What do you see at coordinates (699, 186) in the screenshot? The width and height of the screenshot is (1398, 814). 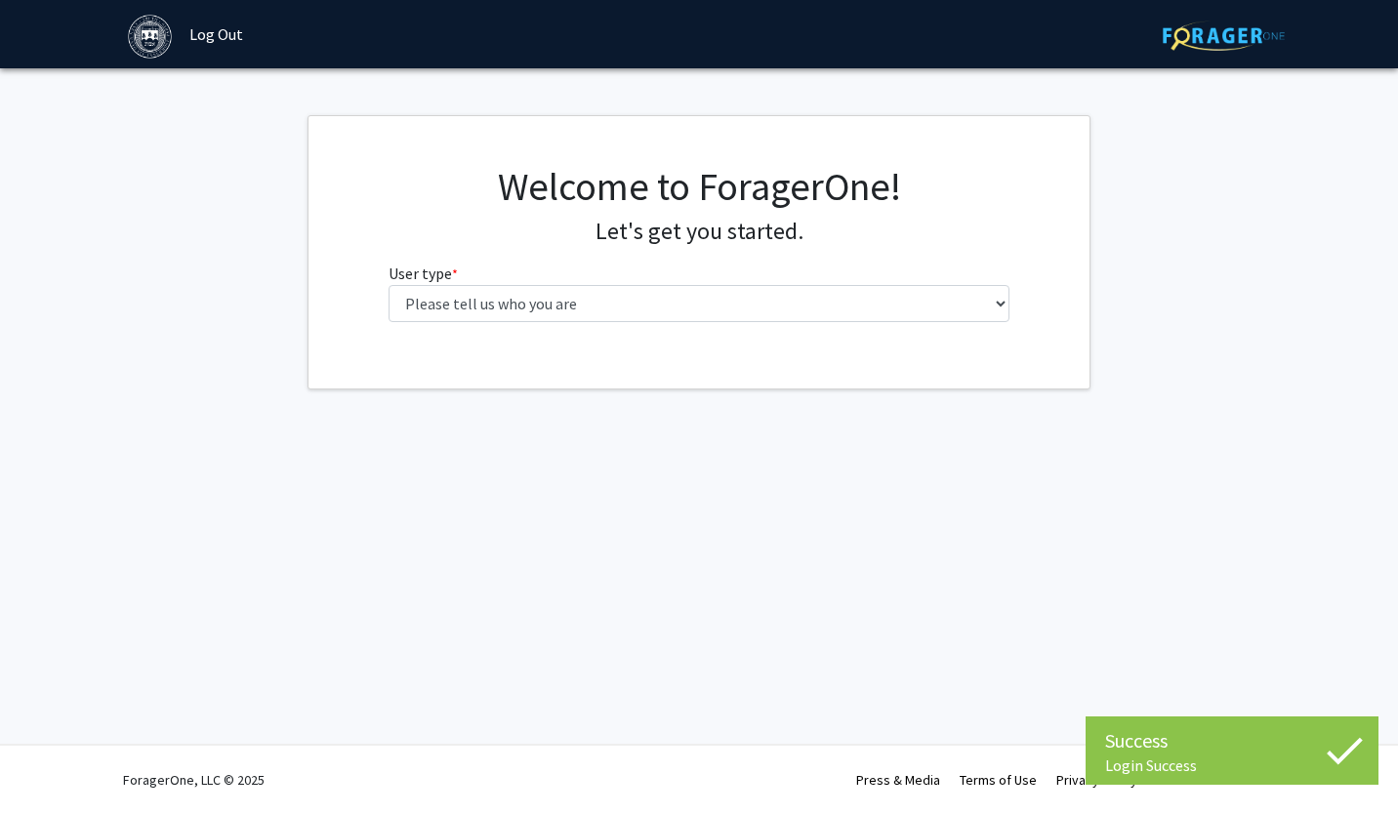 I see `h1: Welcome to ForagerOne!` at bounding box center [699, 186].